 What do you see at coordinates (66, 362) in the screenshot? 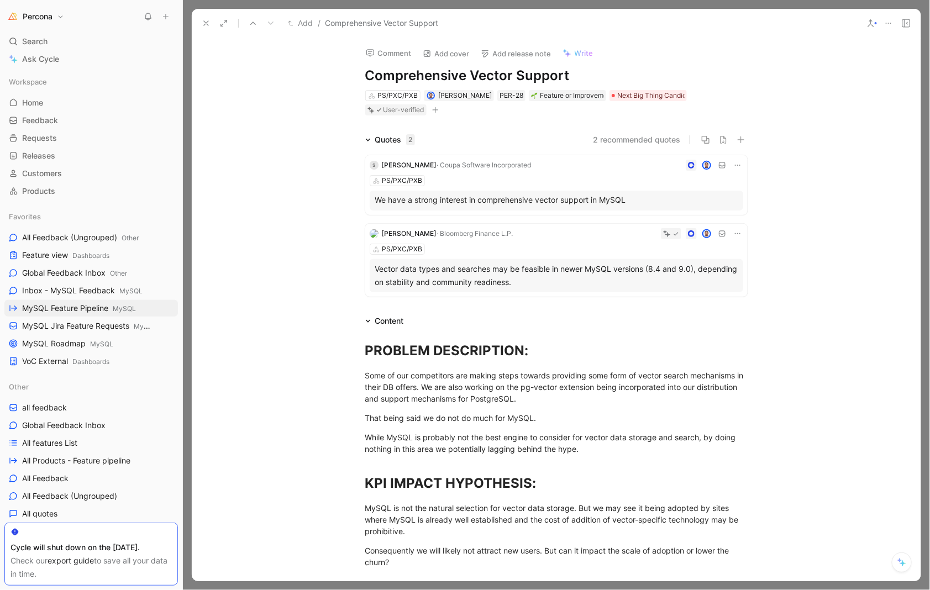
I see `span: VoC External` at bounding box center [66, 362].